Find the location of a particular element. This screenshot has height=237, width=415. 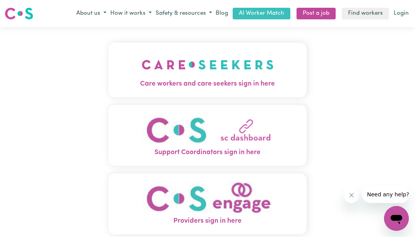

button: Safety & resources is located at coordinates (184, 14).